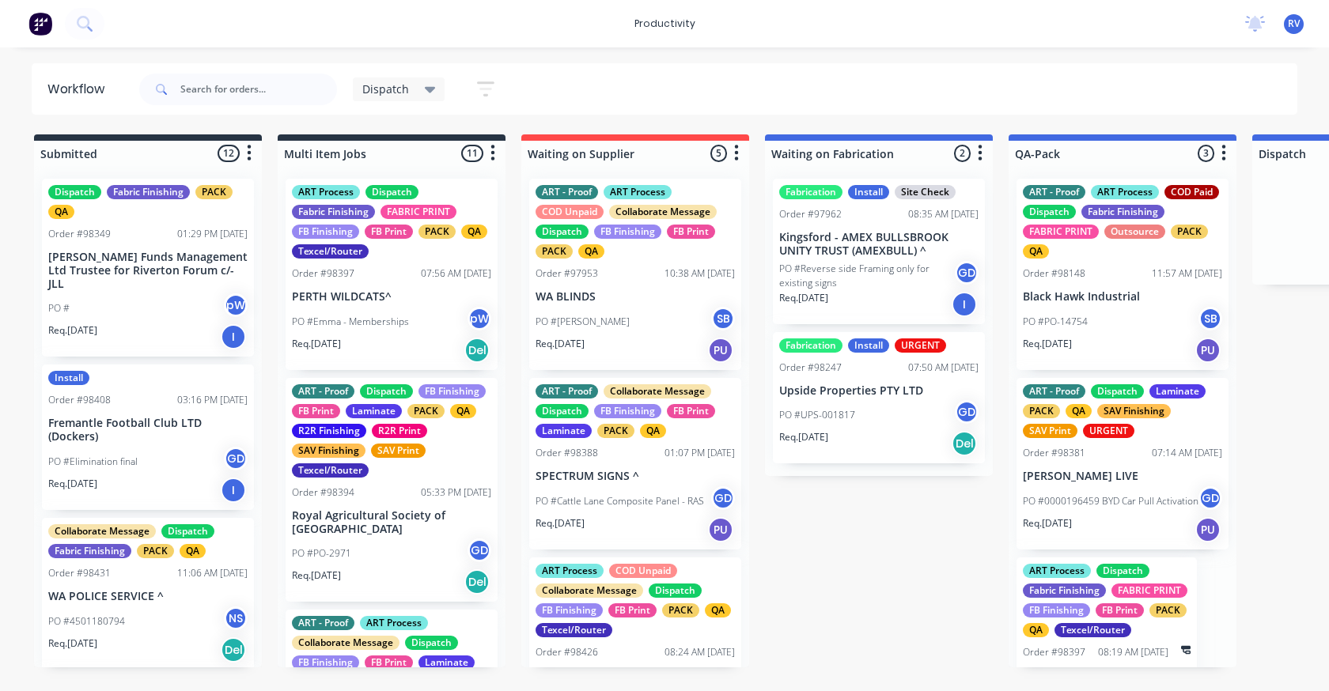 Image resolution: width=1329 pixels, height=691 pixels. Describe the element at coordinates (40, 24) in the screenshot. I see `img: Factory` at that location.